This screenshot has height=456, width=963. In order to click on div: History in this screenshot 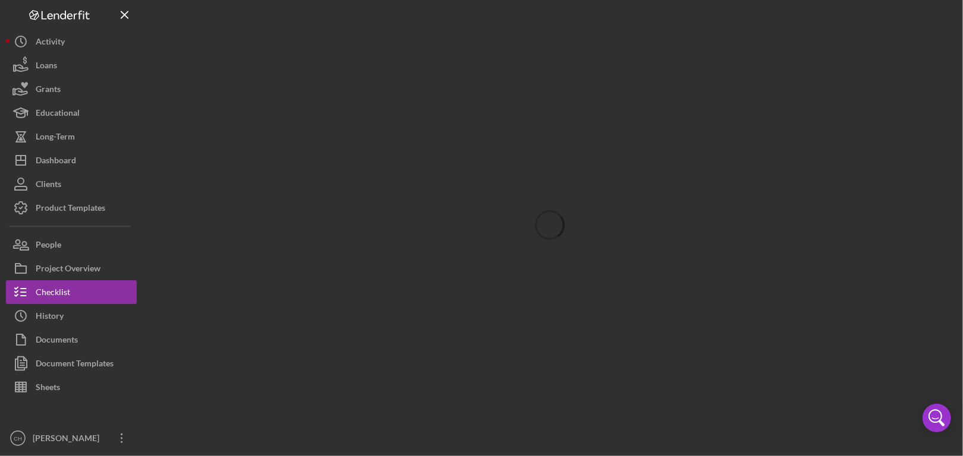, I will do `click(49, 317)`.